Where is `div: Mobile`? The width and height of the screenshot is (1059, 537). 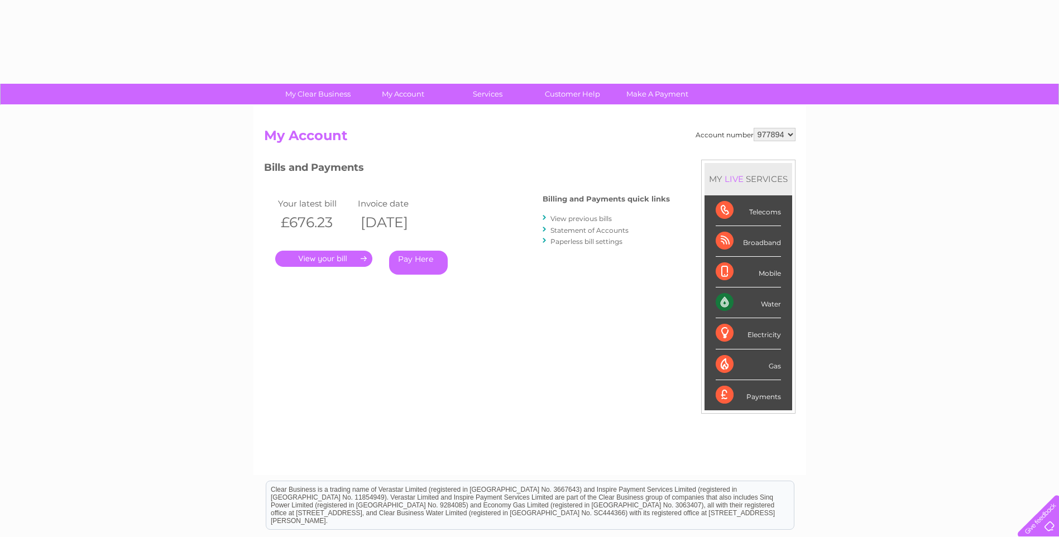
div: Mobile is located at coordinates (748, 272).